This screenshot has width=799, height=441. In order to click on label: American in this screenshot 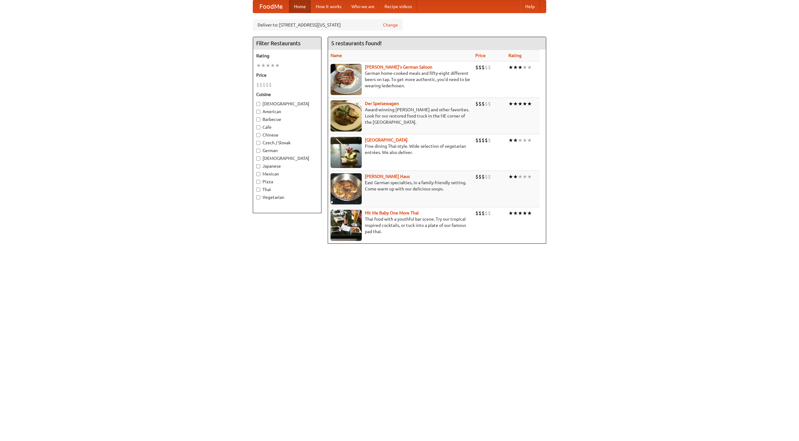, I will do `click(287, 112)`.